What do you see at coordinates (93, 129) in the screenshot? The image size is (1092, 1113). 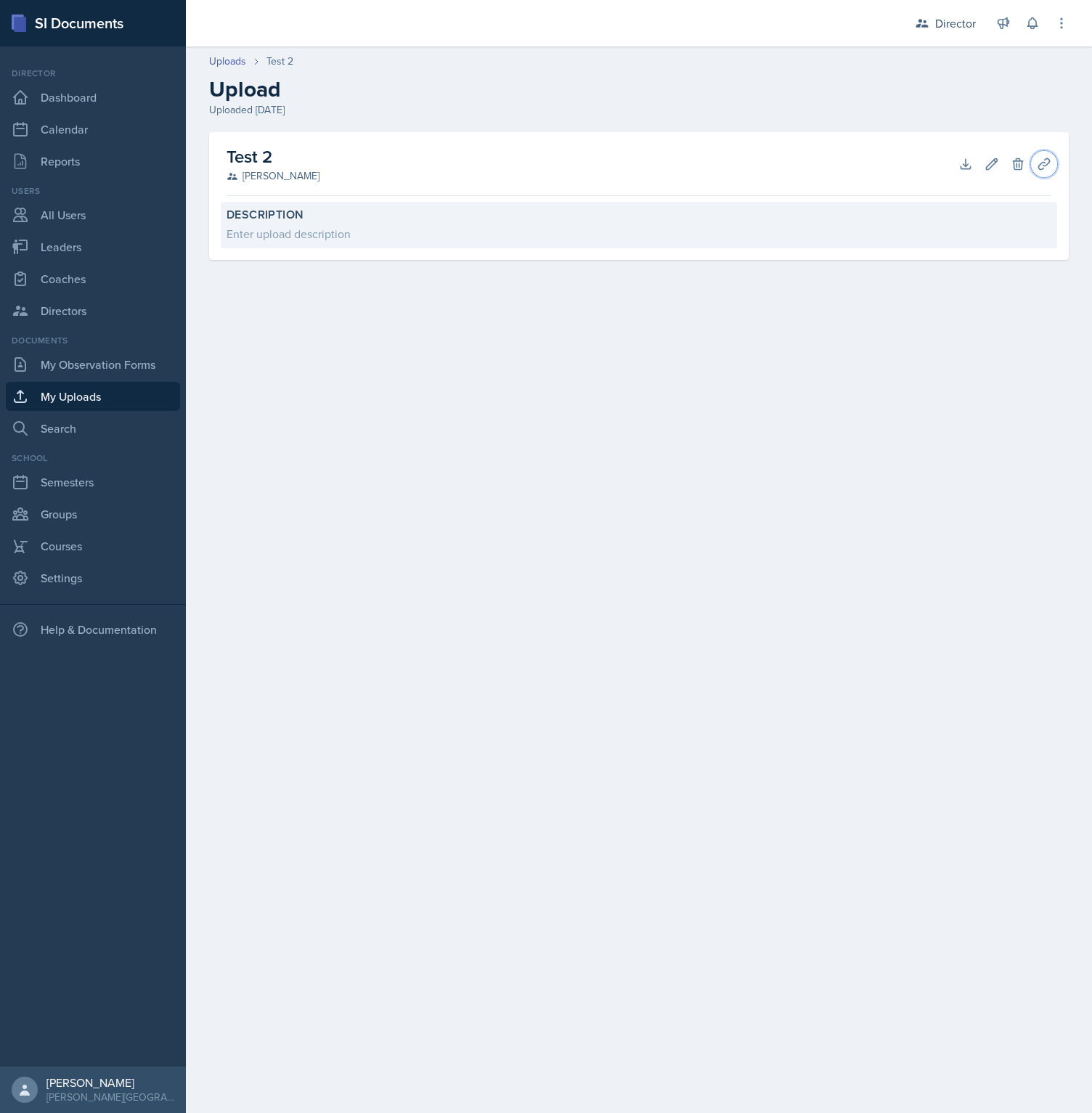 I see `a: Calendar` at bounding box center [93, 129].